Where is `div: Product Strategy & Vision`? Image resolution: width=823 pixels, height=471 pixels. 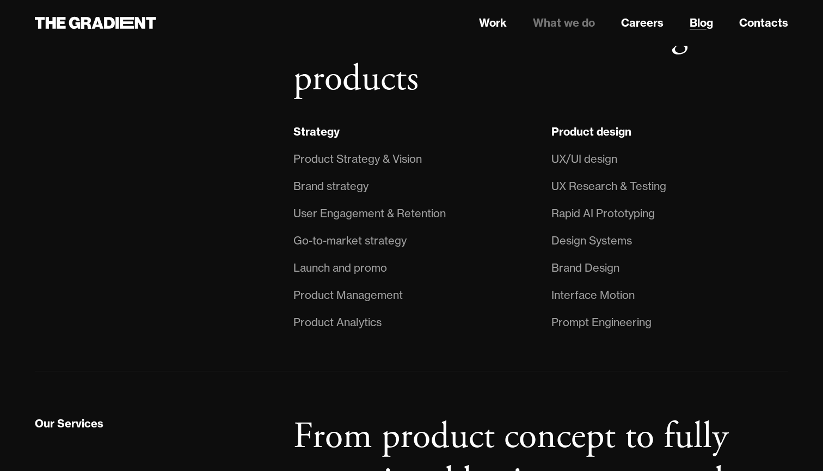 div: Product Strategy & Vision is located at coordinates (358, 159).